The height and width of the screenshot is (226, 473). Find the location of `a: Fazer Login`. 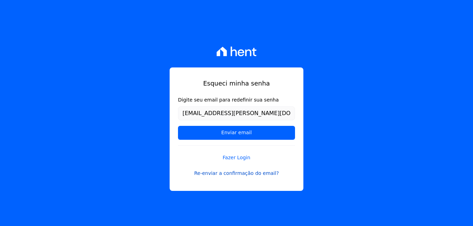

a: Fazer Login is located at coordinates (237, 154).